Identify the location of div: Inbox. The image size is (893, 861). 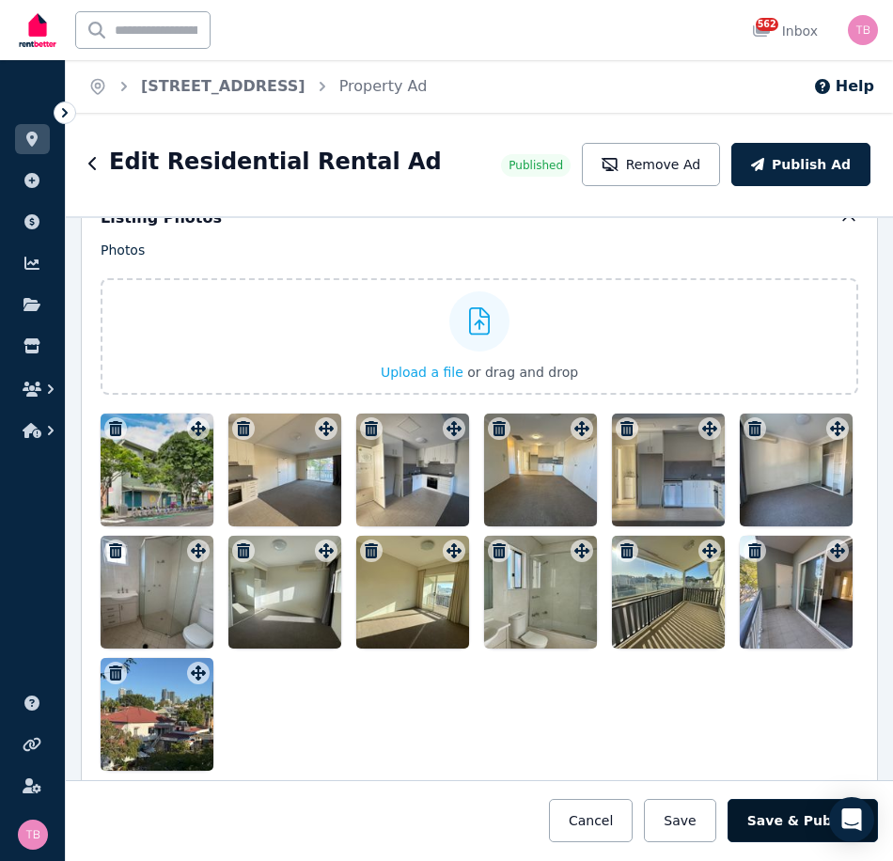
(785, 31).